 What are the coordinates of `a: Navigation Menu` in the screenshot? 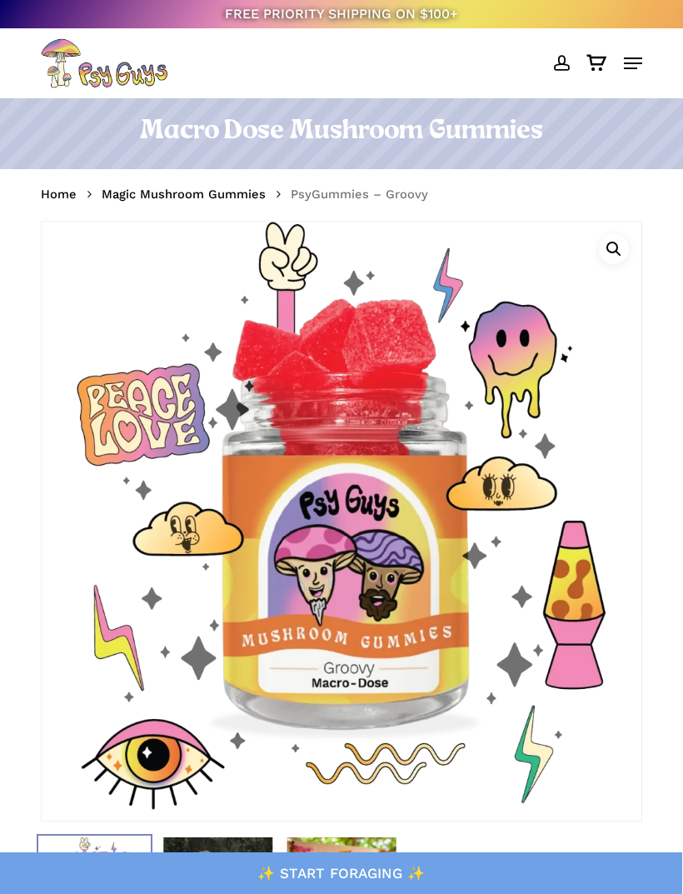 It's located at (633, 63).